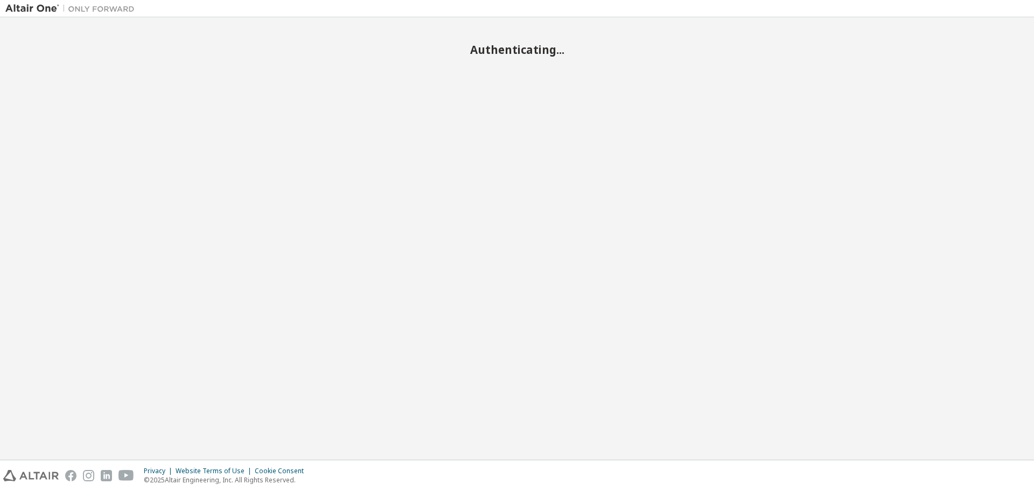 The image size is (1034, 491). I want to click on div: Privacy, so click(159, 471).